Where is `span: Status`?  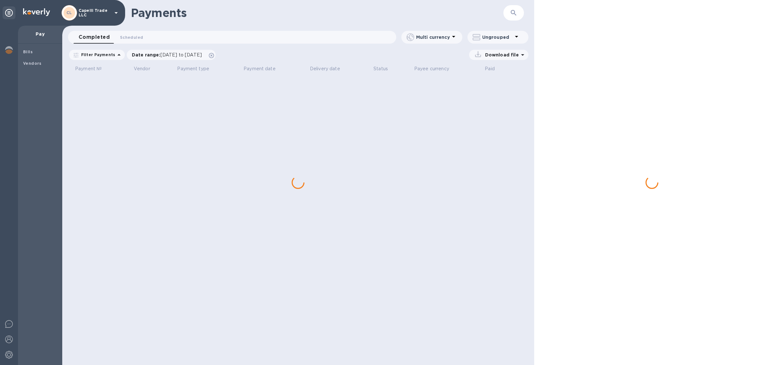 span: Status is located at coordinates (385, 69).